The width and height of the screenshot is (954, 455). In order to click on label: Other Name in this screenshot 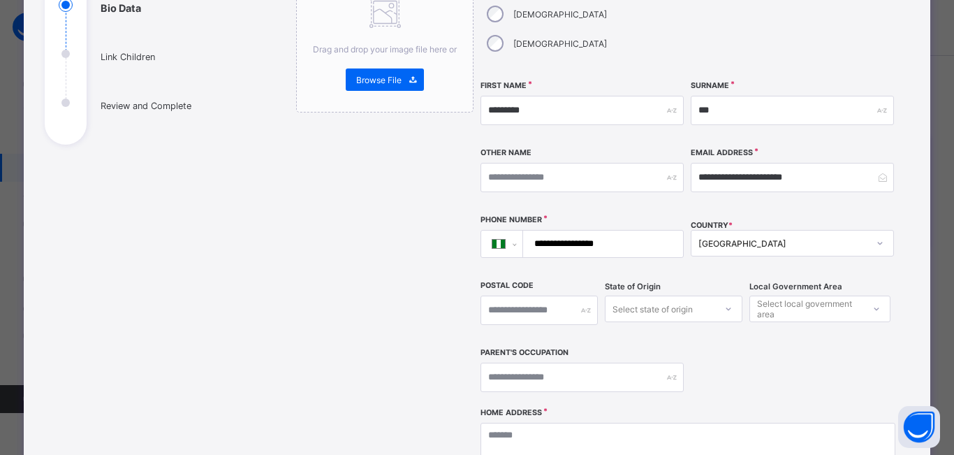, I will do `click(506, 152)`.